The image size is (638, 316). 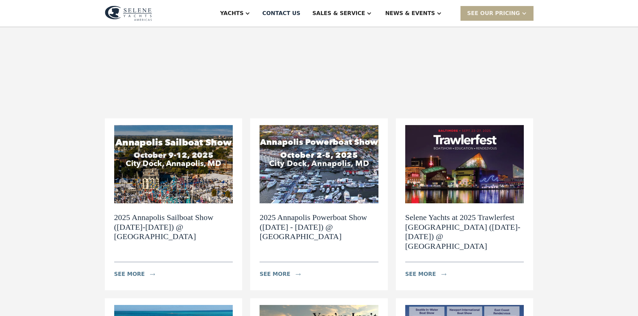 What do you see at coordinates (232, 13) in the screenshot?
I see `div: Yachts` at bounding box center [232, 13].